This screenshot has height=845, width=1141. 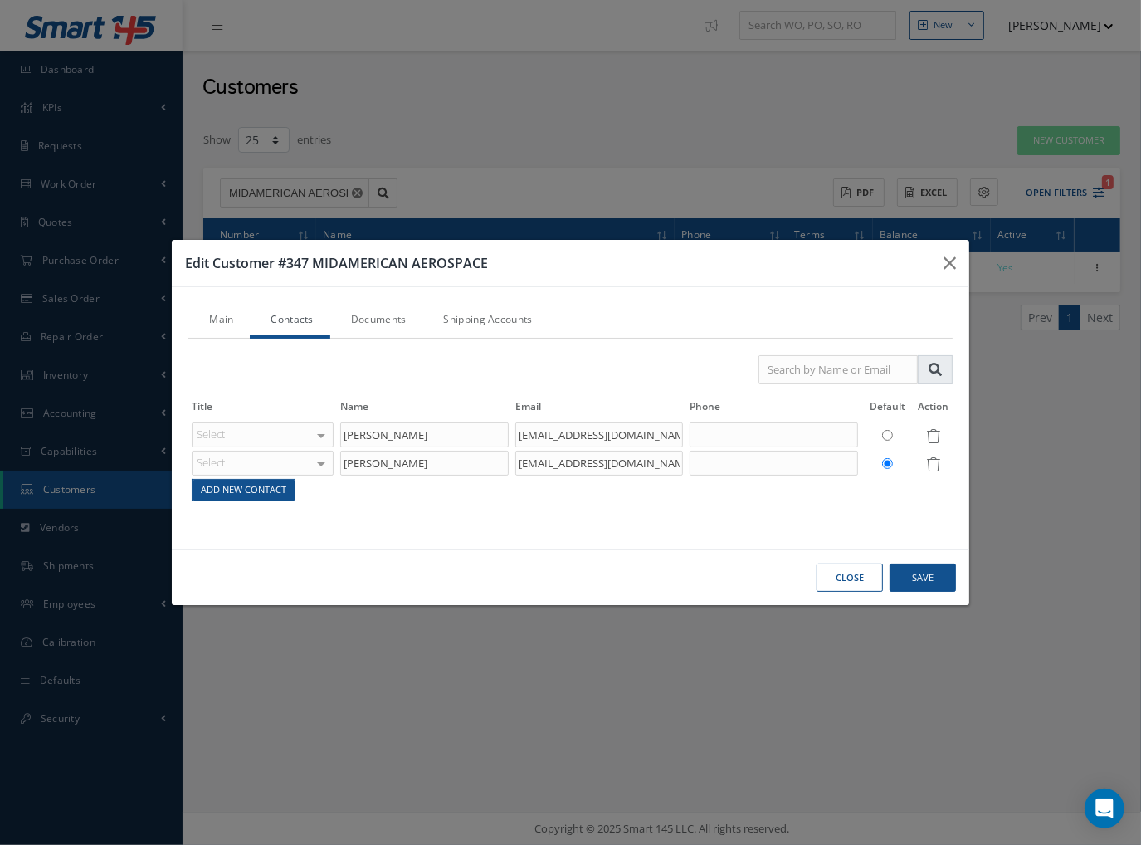 I want to click on th: Name, so click(x=424, y=409).